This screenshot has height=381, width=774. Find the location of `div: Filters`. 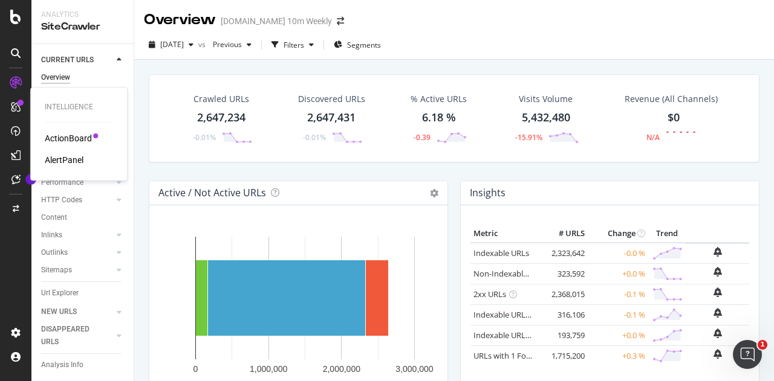

div: Filters is located at coordinates (294, 45).